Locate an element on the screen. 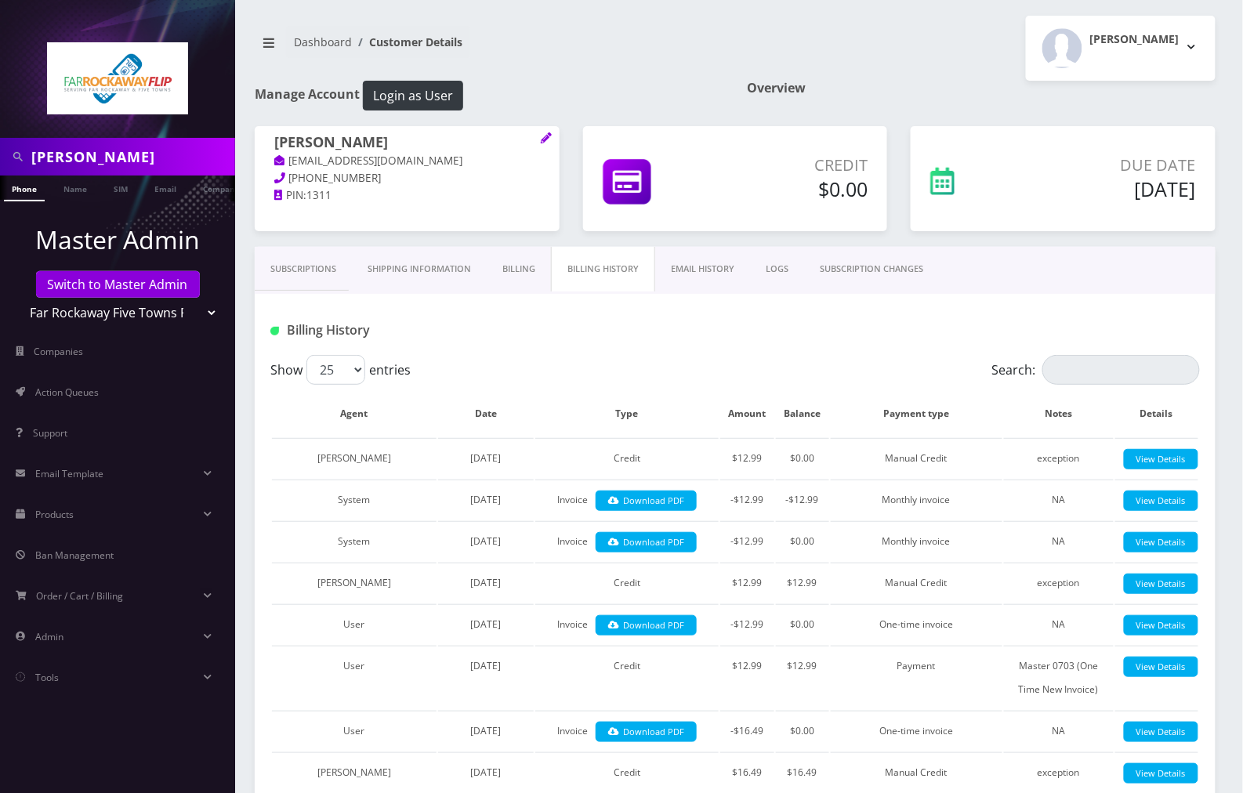 Image resolution: width=1243 pixels, height=793 pixels. th: Amount is located at coordinates (747, 414).